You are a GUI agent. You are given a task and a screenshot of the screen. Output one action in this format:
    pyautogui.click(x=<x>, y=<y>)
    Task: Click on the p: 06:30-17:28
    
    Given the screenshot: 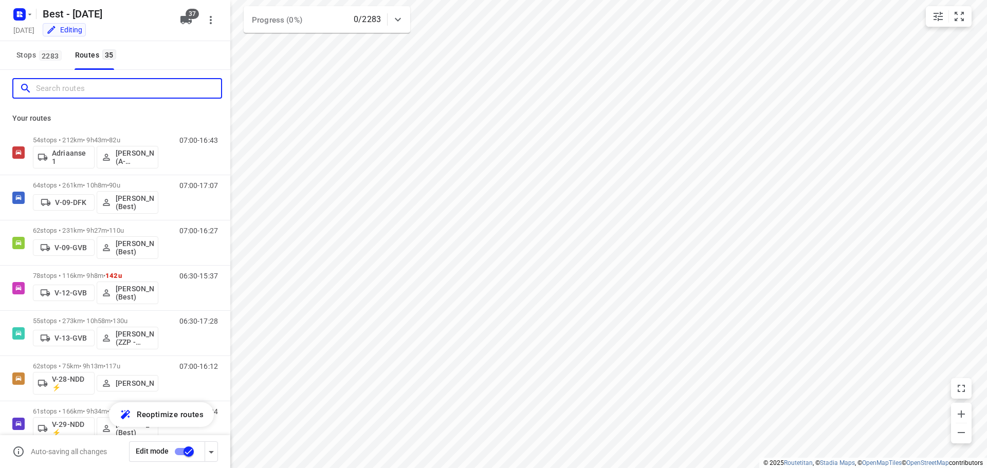 What is the action you would take?
    pyautogui.click(x=199, y=321)
    